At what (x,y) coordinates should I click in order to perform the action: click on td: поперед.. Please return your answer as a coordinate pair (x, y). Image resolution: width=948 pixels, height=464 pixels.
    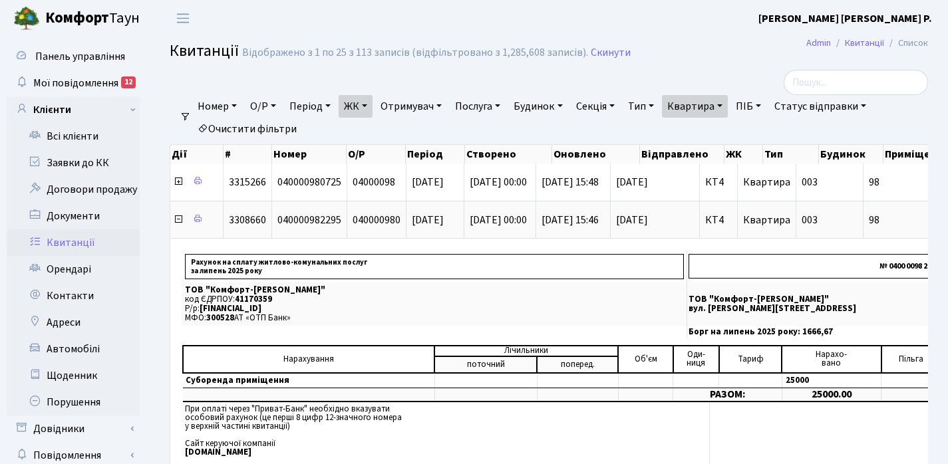
    Looking at the image, I should click on (577, 364).